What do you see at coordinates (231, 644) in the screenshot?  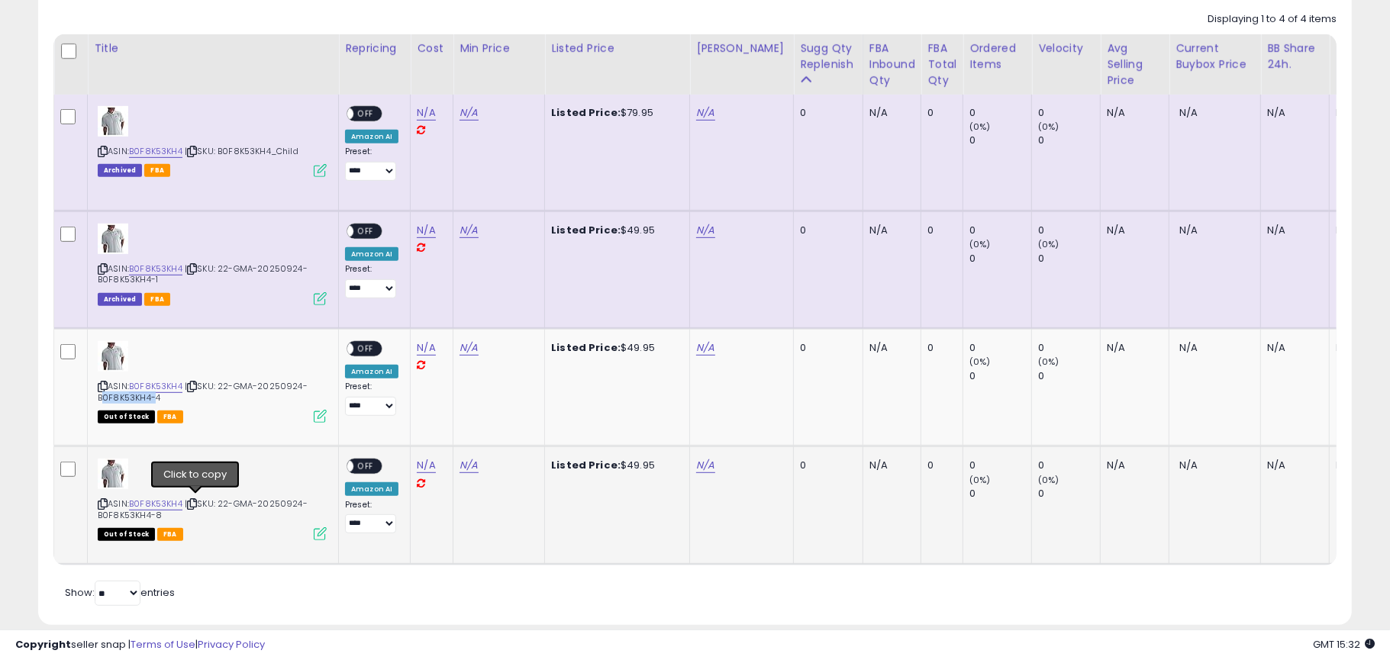 I see `a: Privacy Policy` at bounding box center [231, 644].